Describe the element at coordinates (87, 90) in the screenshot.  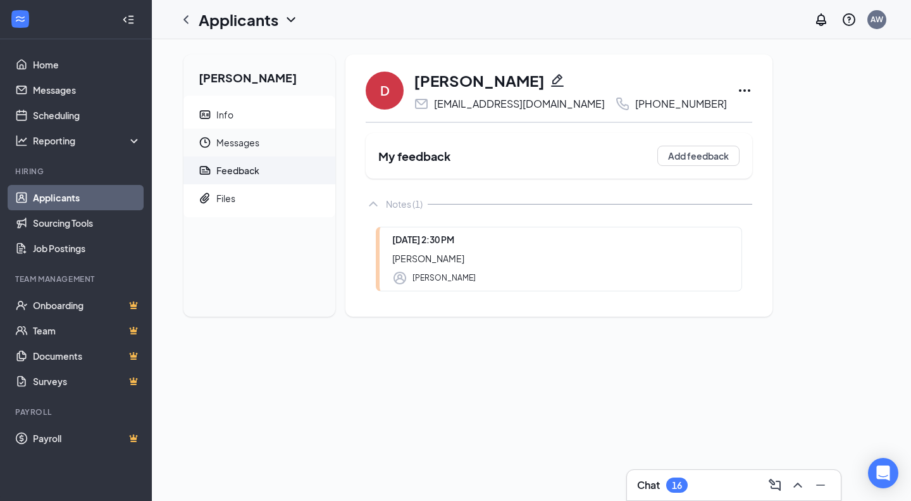
I see `a: Messages` at that location.